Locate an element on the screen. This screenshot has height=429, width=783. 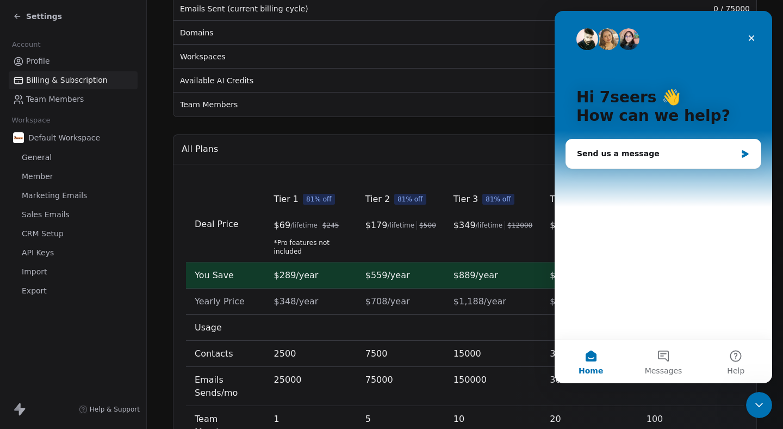
span: 300000 is located at coordinates (566, 379).